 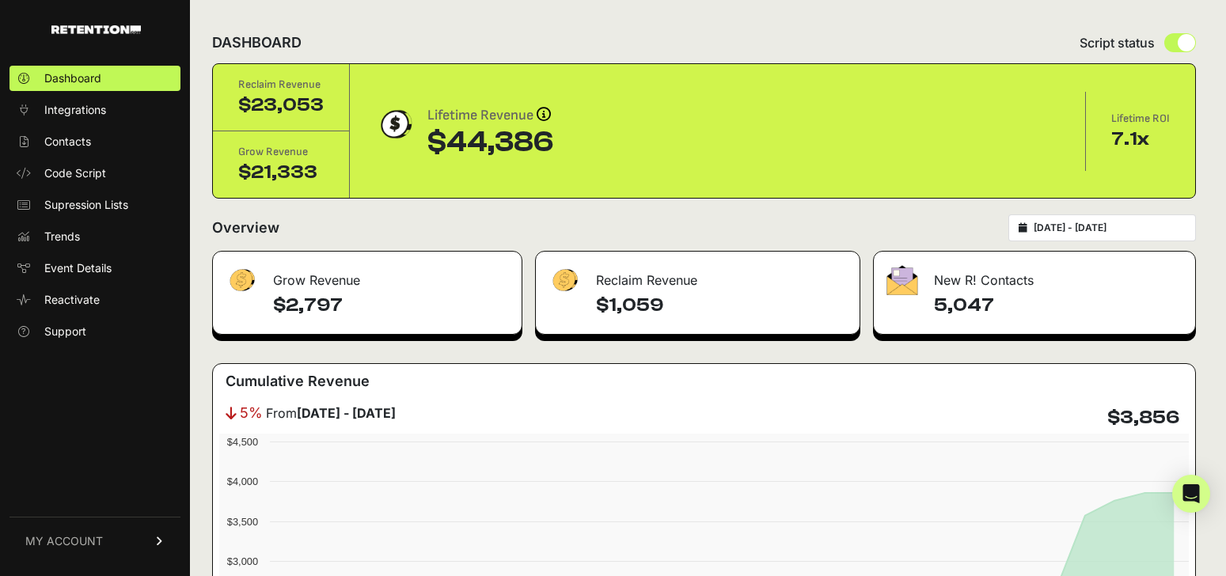 What do you see at coordinates (1116, 43) in the screenshot?
I see `span: Script status` at bounding box center [1116, 43].